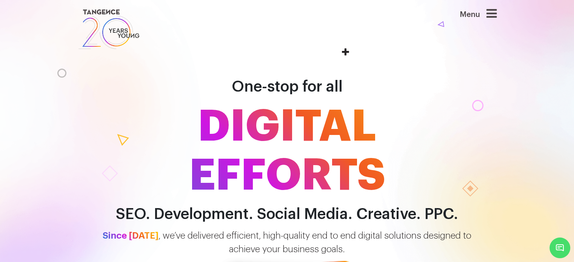 Image resolution: width=574 pixels, height=262 pixels. Describe the element at coordinates (287, 151) in the screenshot. I see `span: DIGITAL EFFORTS` at that location.